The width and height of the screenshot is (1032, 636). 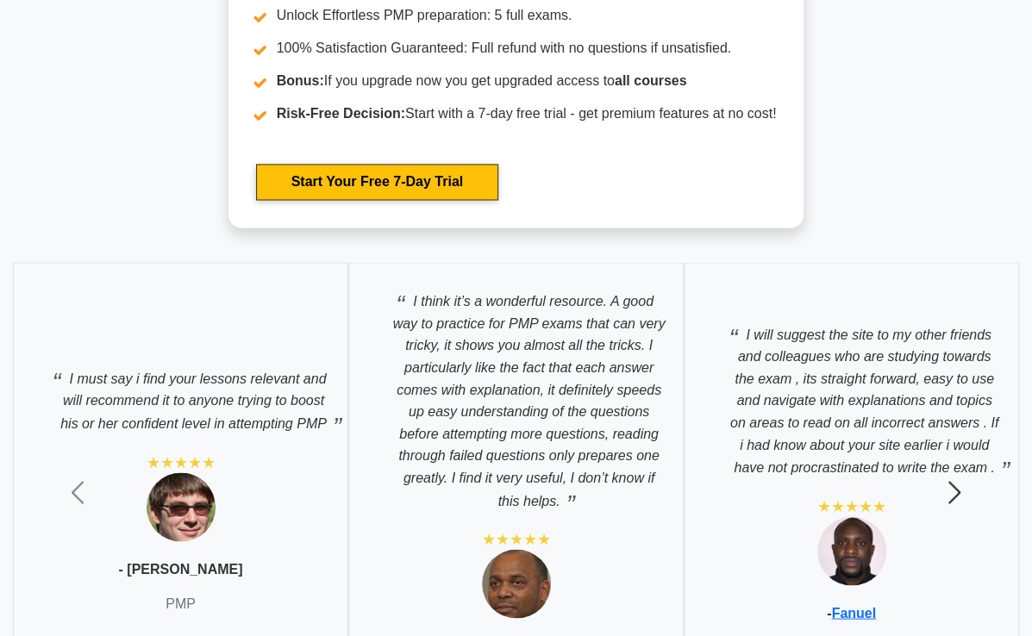 What do you see at coordinates (851, 396) in the screenshot?
I see `p: I will suggest the site to my other friends and colleagues who are studying towards the exam , it...` at bounding box center [851, 396].